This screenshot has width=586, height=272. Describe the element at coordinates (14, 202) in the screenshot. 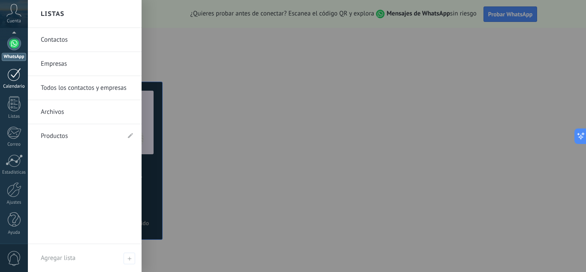

I see `div: Ajustes` at that location.